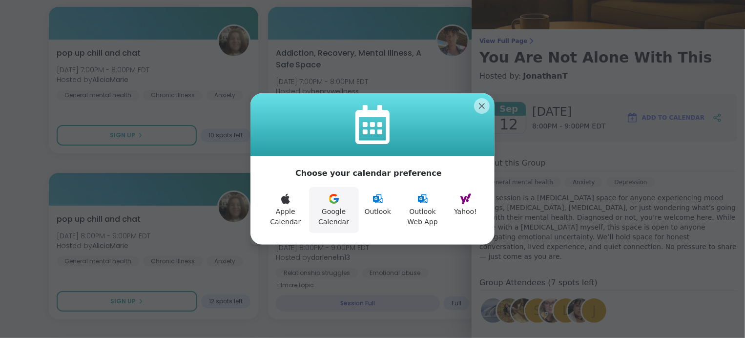 The width and height of the screenshot is (745, 338). I want to click on button: Google Calendar, so click(334, 210).